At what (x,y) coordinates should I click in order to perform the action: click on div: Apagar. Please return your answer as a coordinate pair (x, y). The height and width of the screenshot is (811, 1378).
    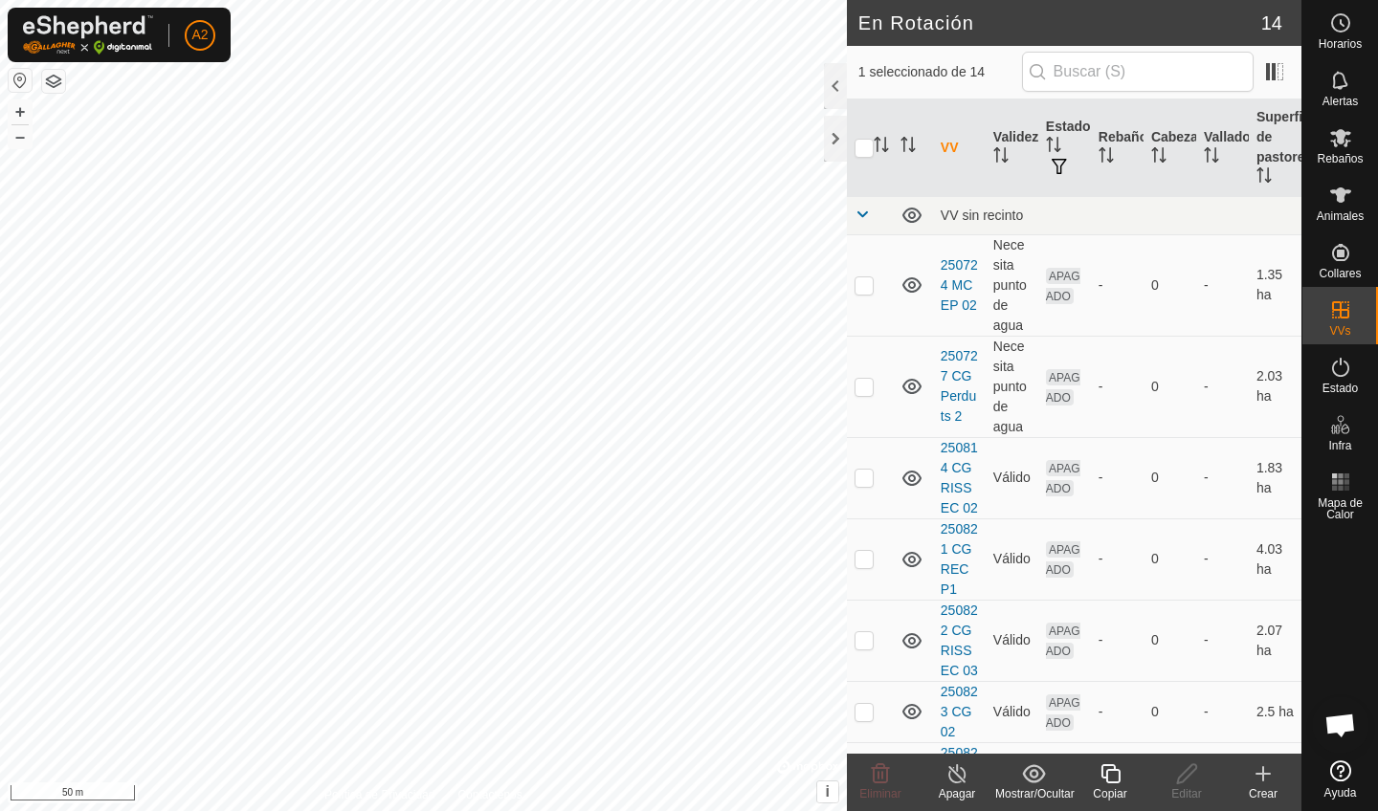
    Looking at the image, I should click on (957, 794).